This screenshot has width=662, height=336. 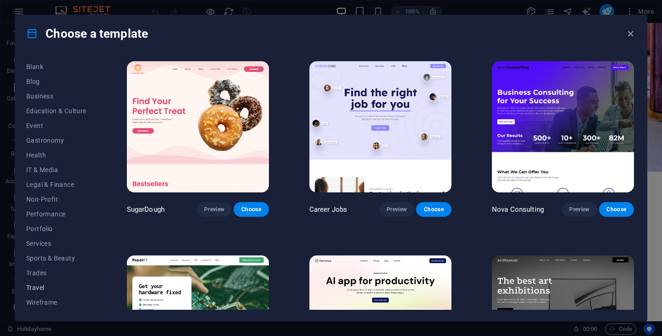 What do you see at coordinates (56, 126) in the screenshot?
I see `span: Event` at bounding box center [56, 126].